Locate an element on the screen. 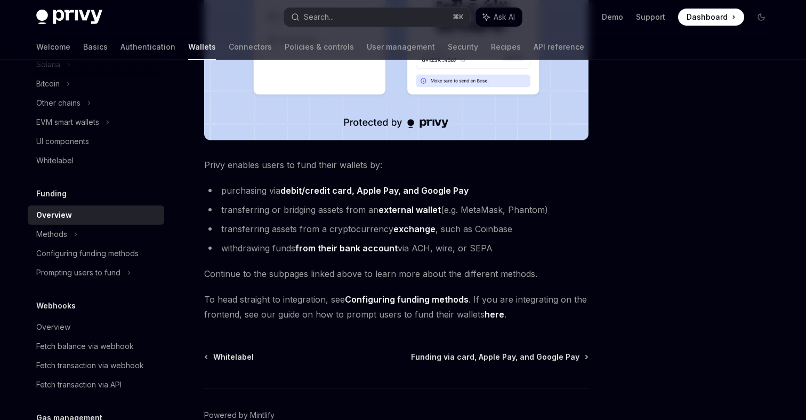 The image size is (806, 420). span: To head straight to integration, see . If you are integrating on the frontend, see our guide on h... is located at coordinates (396, 307).